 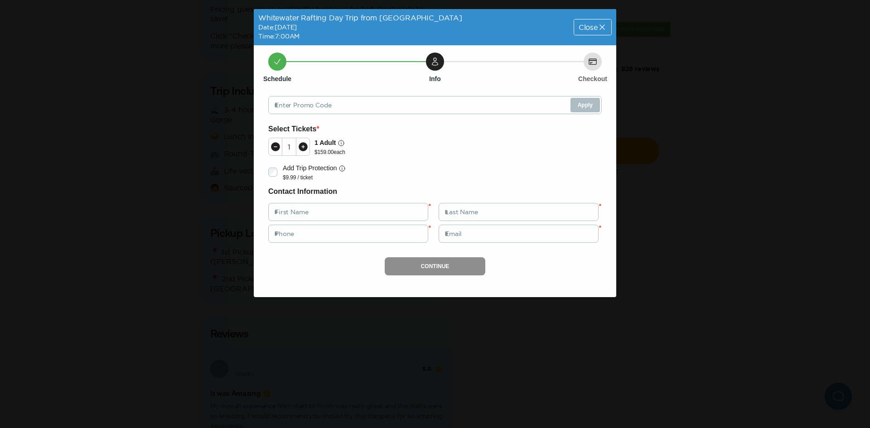 What do you see at coordinates (593, 79) in the screenshot?
I see `h6: Checkout` at bounding box center [593, 79].